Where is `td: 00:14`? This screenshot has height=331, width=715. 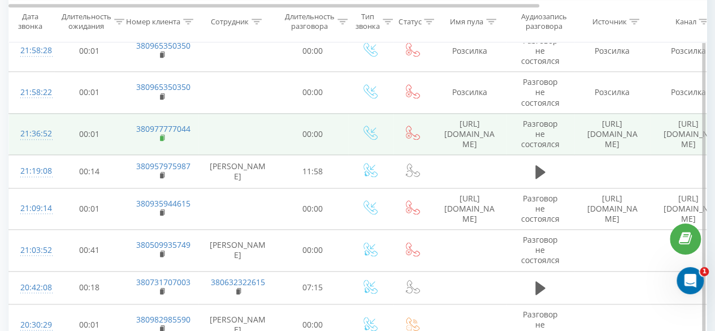 td: 00:14 is located at coordinates (89, 171).